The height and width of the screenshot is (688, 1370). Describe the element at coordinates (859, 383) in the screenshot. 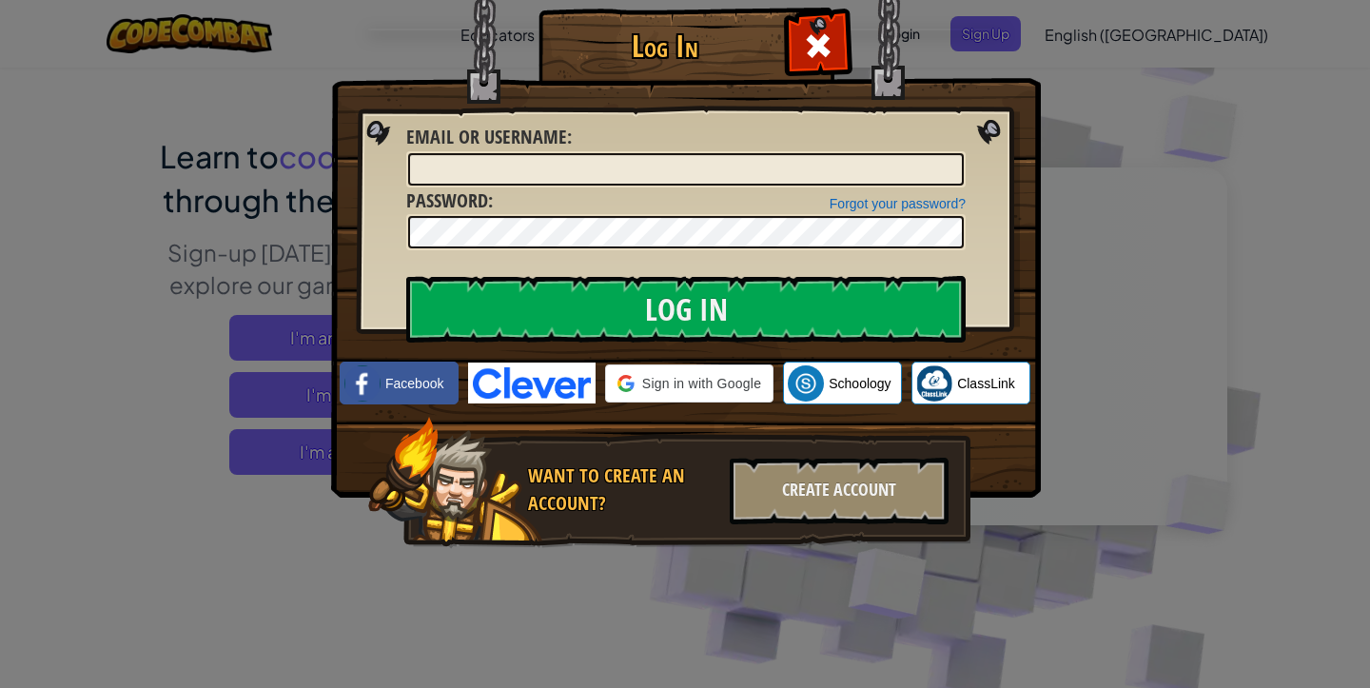

I see `span: Schoology` at that location.